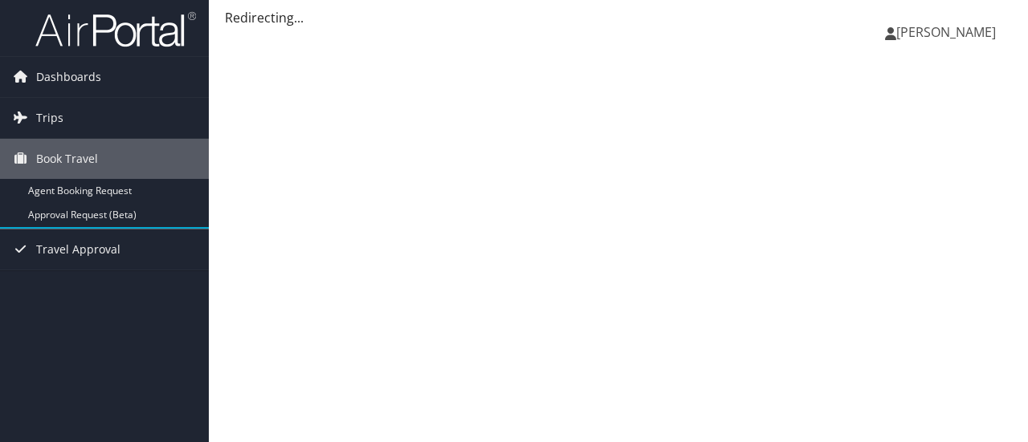 The height and width of the screenshot is (442, 1028). I want to click on div: Redirecting..., so click(618, 18).